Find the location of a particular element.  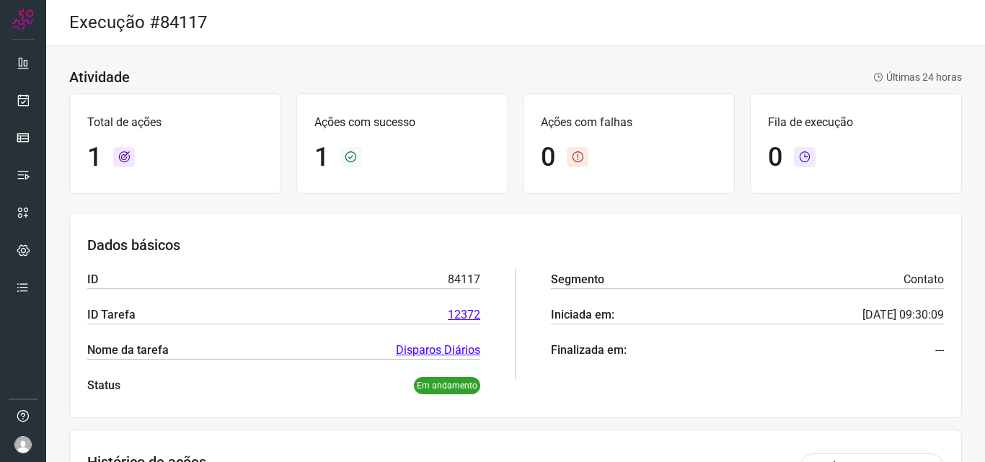

h3: Atividade is located at coordinates (100, 77).